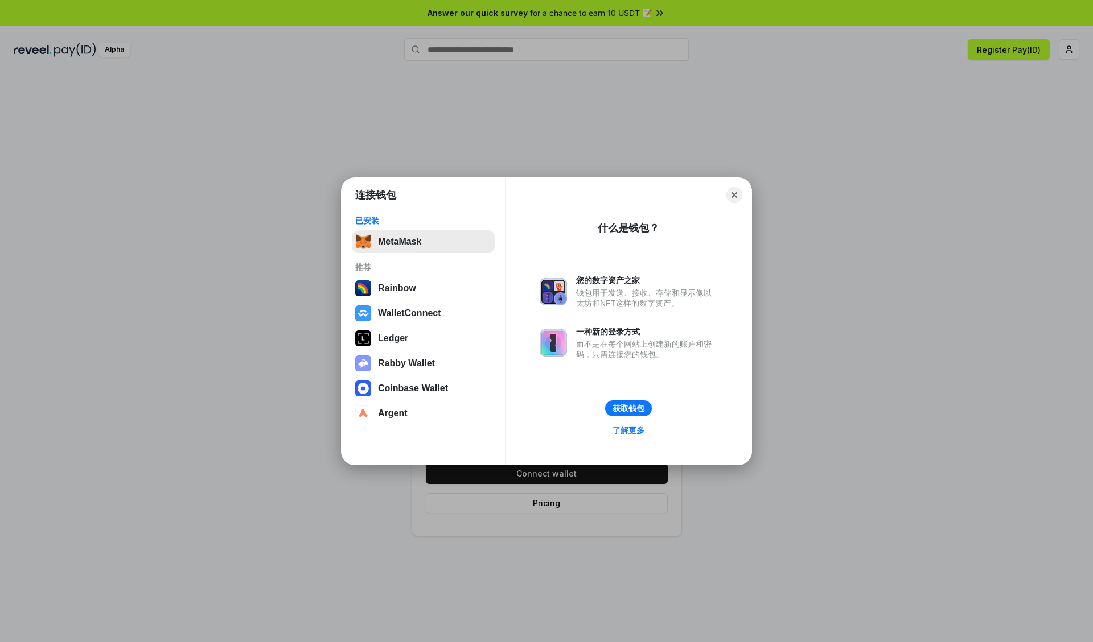  What do you see at coordinates (409, 314) in the screenshot?
I see `div: WalletConnect` at bounding box center [409, 314].